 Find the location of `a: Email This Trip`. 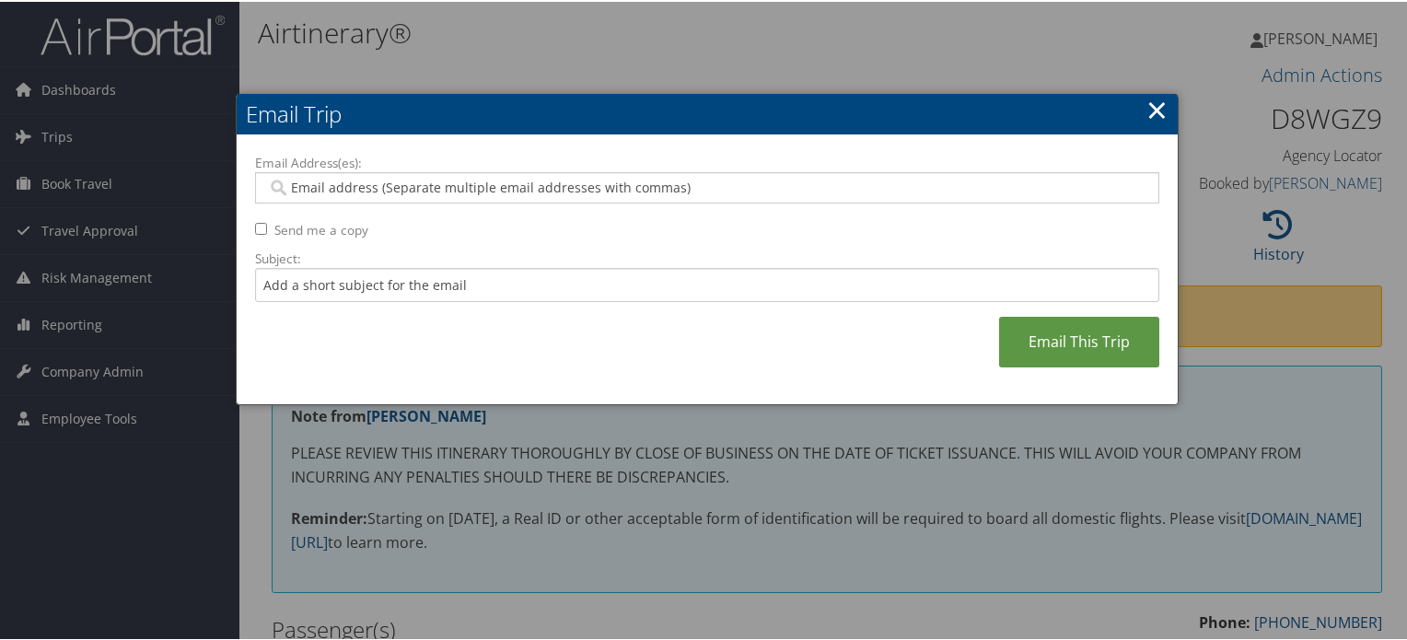

a: Email This Trip is located at coordinates (1079, 340).